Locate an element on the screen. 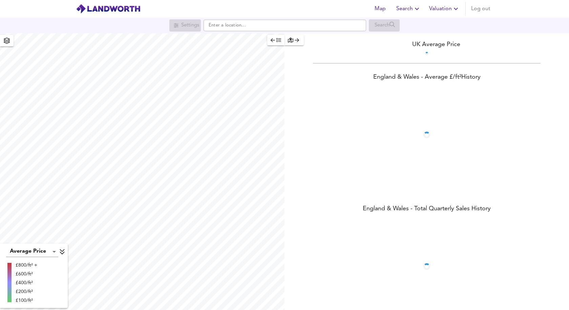  div: £100/ft² is located at coordinates (26, 300).